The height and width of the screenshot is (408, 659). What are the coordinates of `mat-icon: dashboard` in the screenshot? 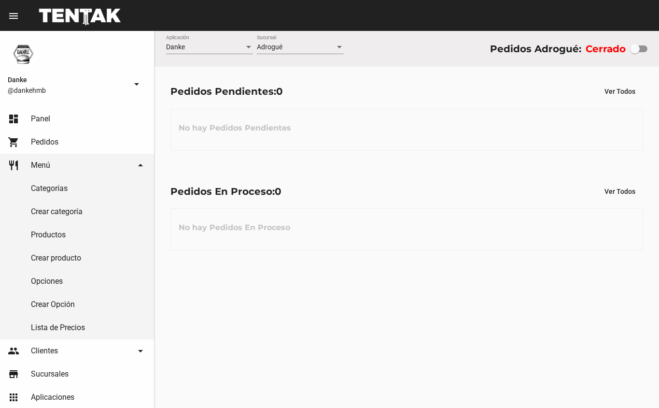 It's located at (14, 119).